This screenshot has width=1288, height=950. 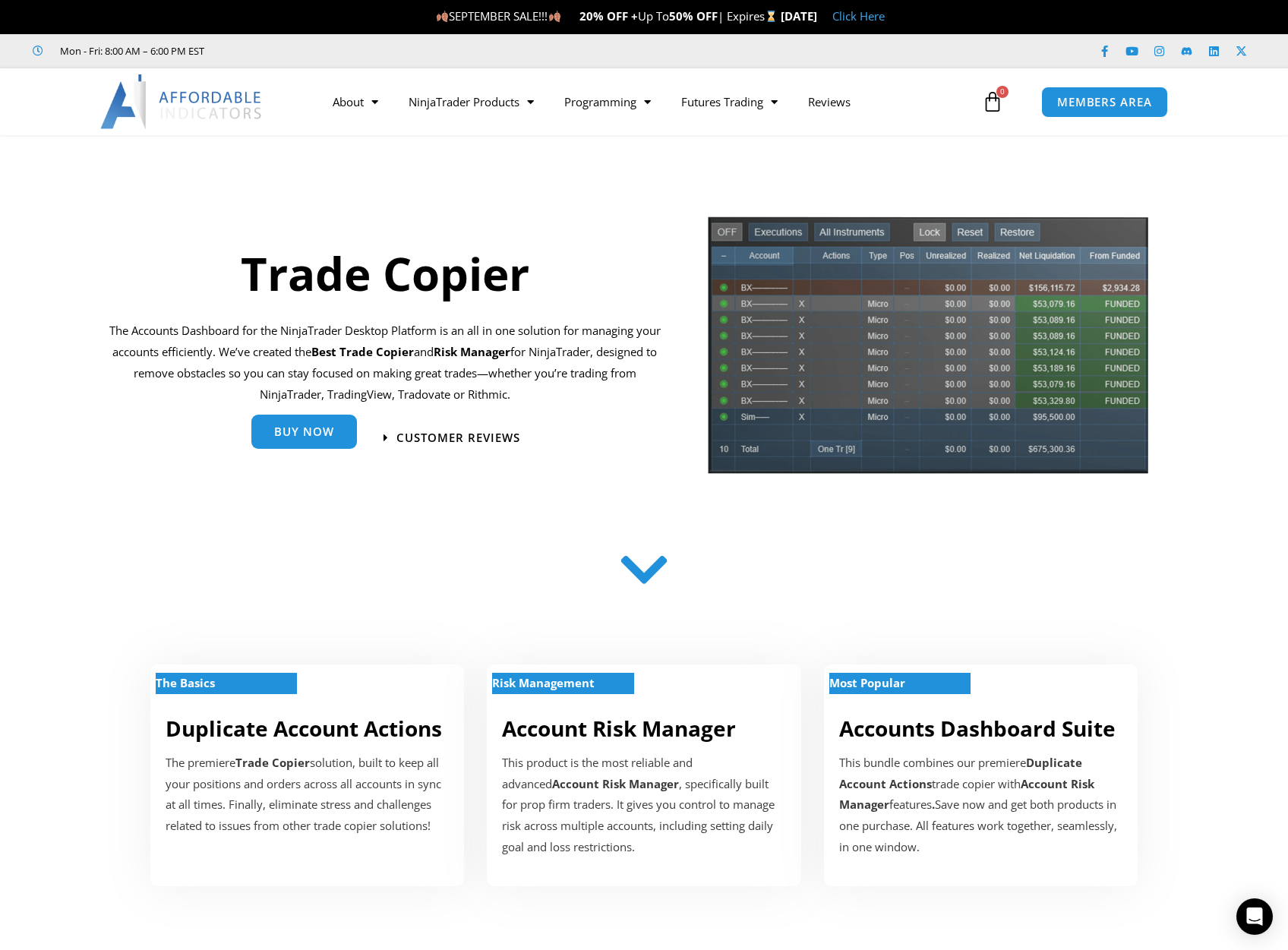 What do you see at coordinates (458, 437) in the screenshot?
I see `span: Customer Reviews` at bounding box center [458, 437].